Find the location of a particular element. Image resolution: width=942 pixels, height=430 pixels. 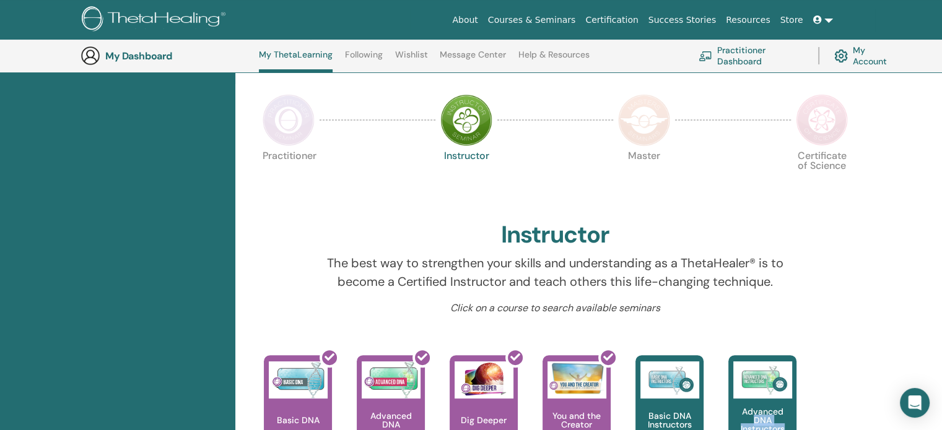

p: Instructor is located at coordinates (466, 177).